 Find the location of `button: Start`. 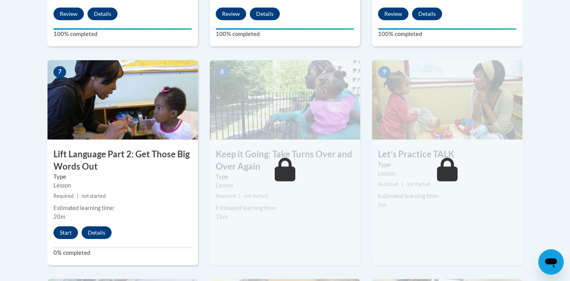

button: Start is located at coordinates (66, 232).